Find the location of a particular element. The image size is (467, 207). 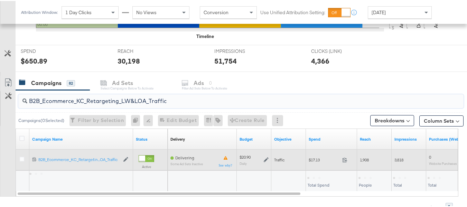

a: The total amount spent to date. is located at coordinates (332, 138).